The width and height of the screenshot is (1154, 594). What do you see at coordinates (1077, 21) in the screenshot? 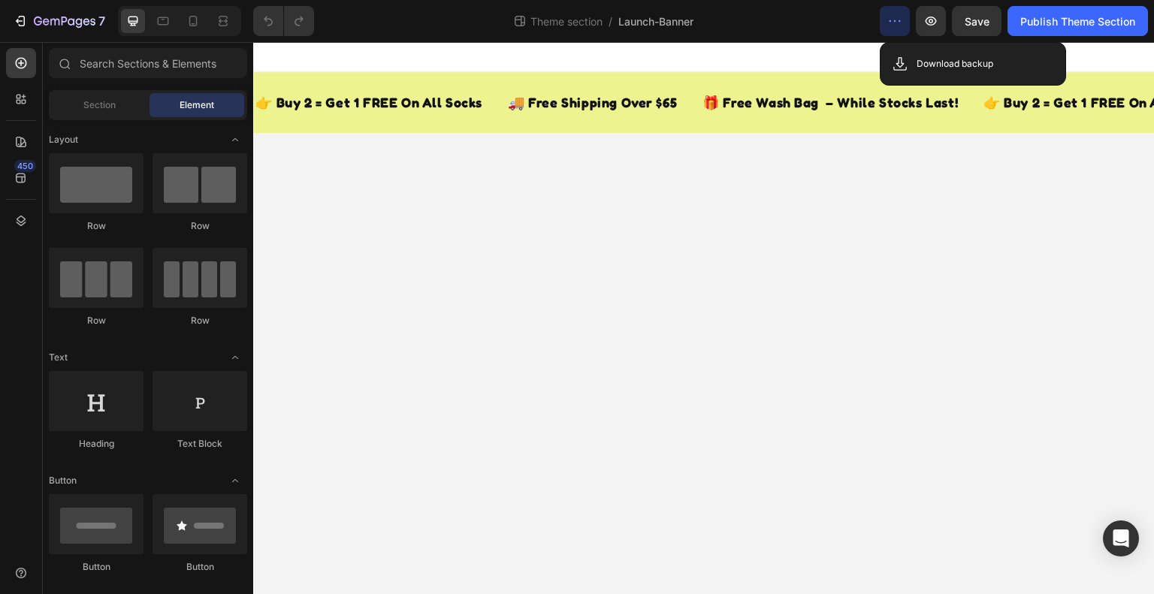
I see `div: Publish Theme Section` at bounding box center [1077, 21].